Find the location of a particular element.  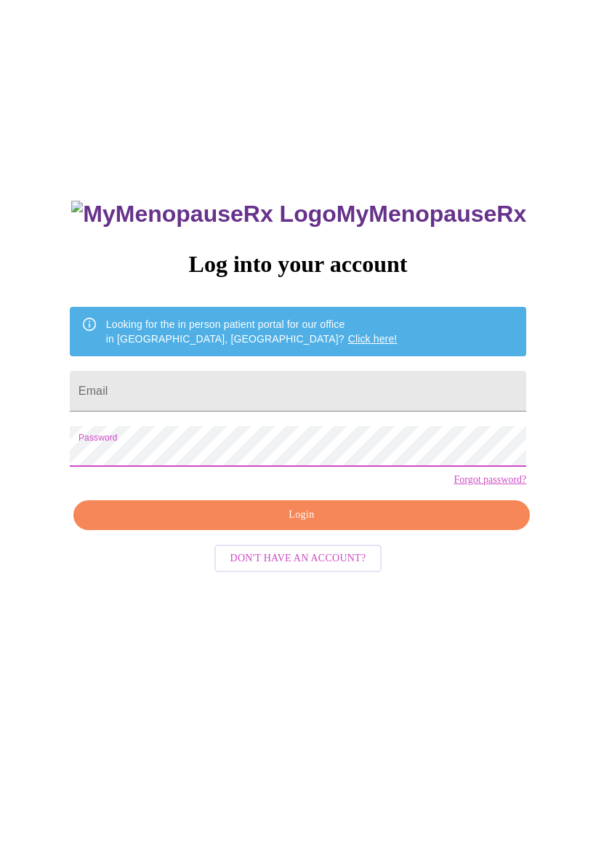

h3: Log into your account is located at coordinates (298, 264).